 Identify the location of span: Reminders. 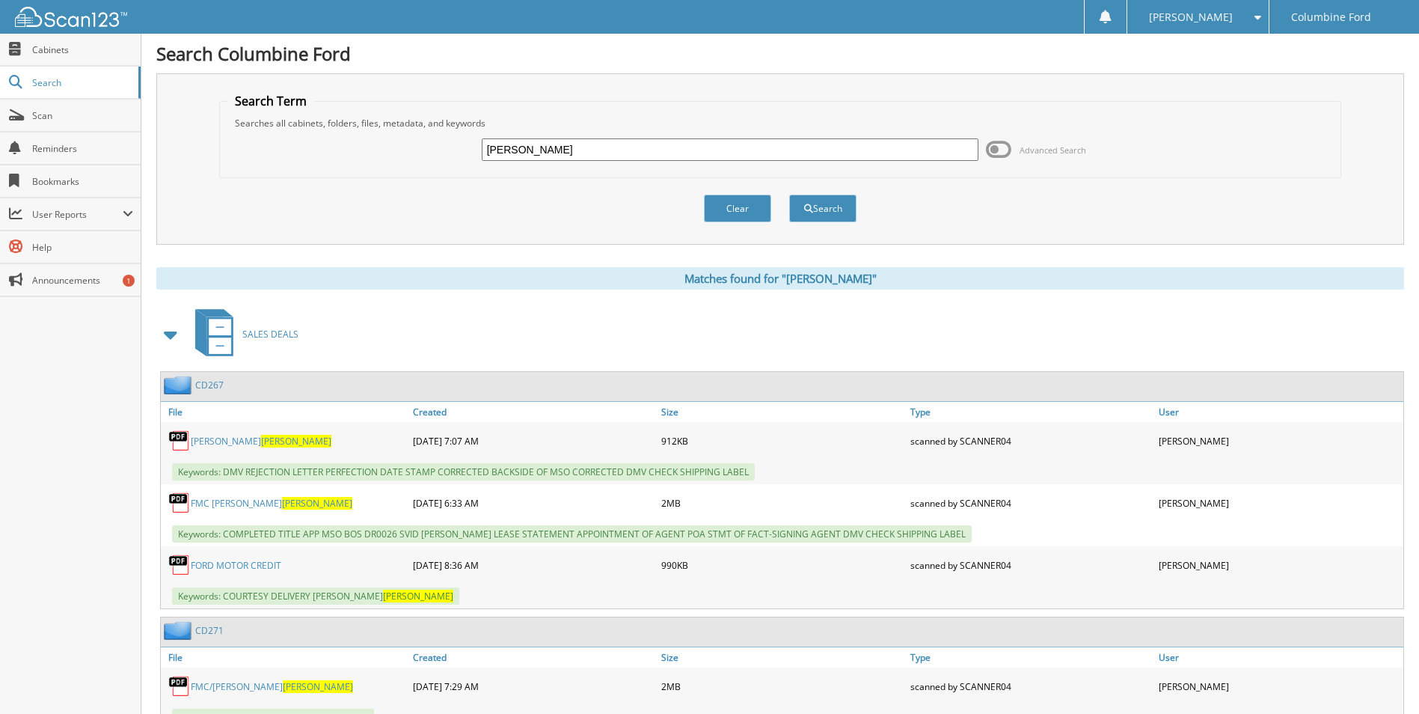
(82, 148).